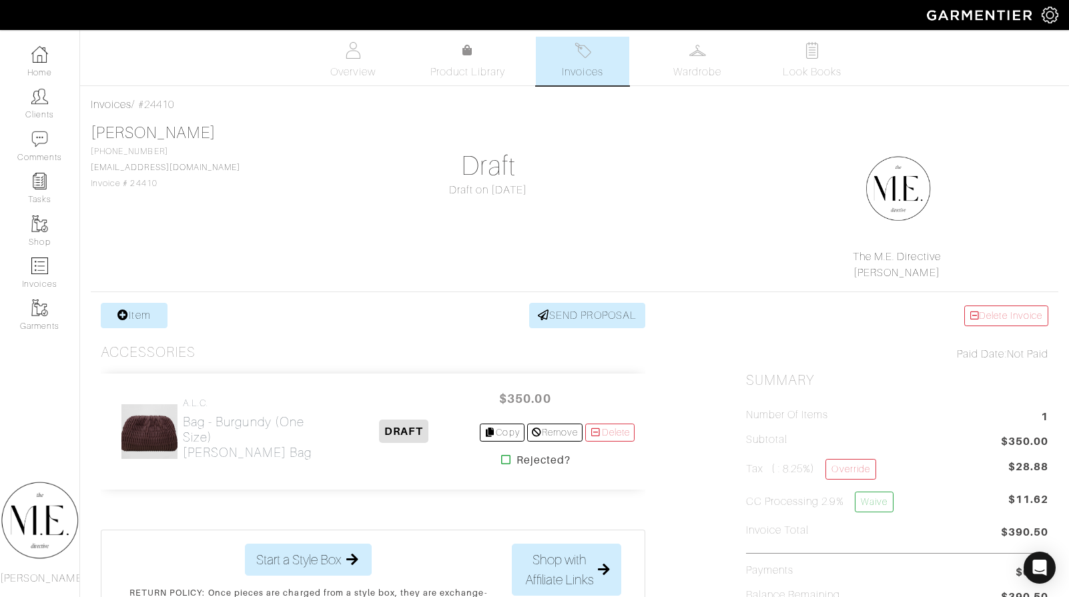 This screenshot has height=597, width=1069. What do you see at coordinates (148, 352) in the screenshot?
I see `h3: Accessories` at bounding box center [148, 352].